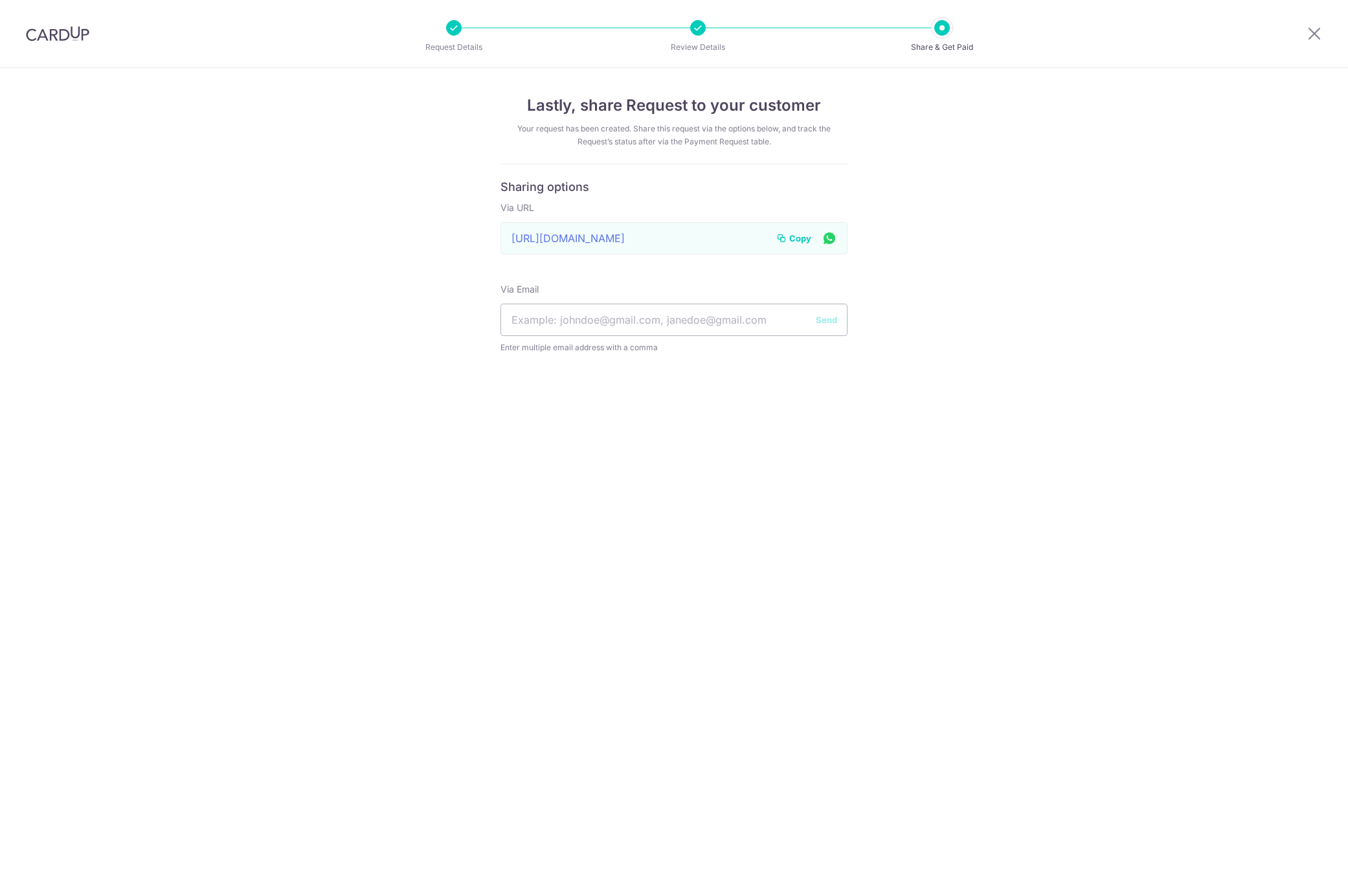 The width and height of the screenshot is (1348, 896). What do you see at coordinates (793, 238) in the screenshot?
I see `button: Copy` at bounding box center [793, 238].